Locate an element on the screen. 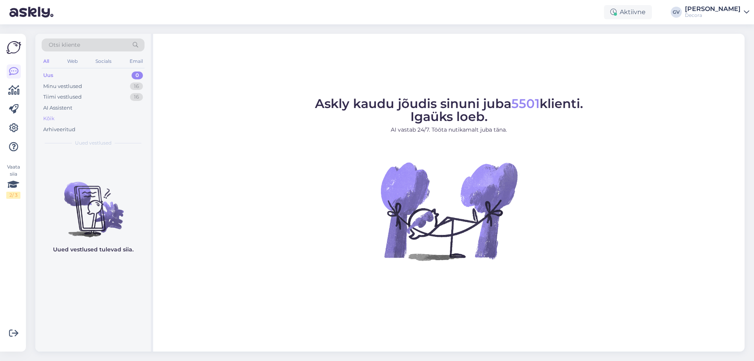 The height and width of the screenshot is (361, 754). div: Arhiveeritud is located at coordinates (59, 130).